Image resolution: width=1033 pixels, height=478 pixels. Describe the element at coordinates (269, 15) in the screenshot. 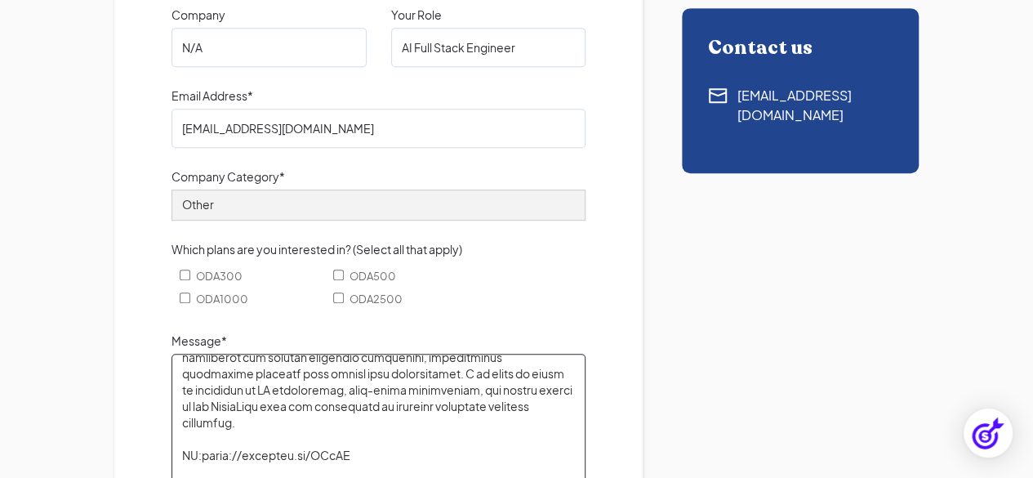

I see `label: Company` at that location.